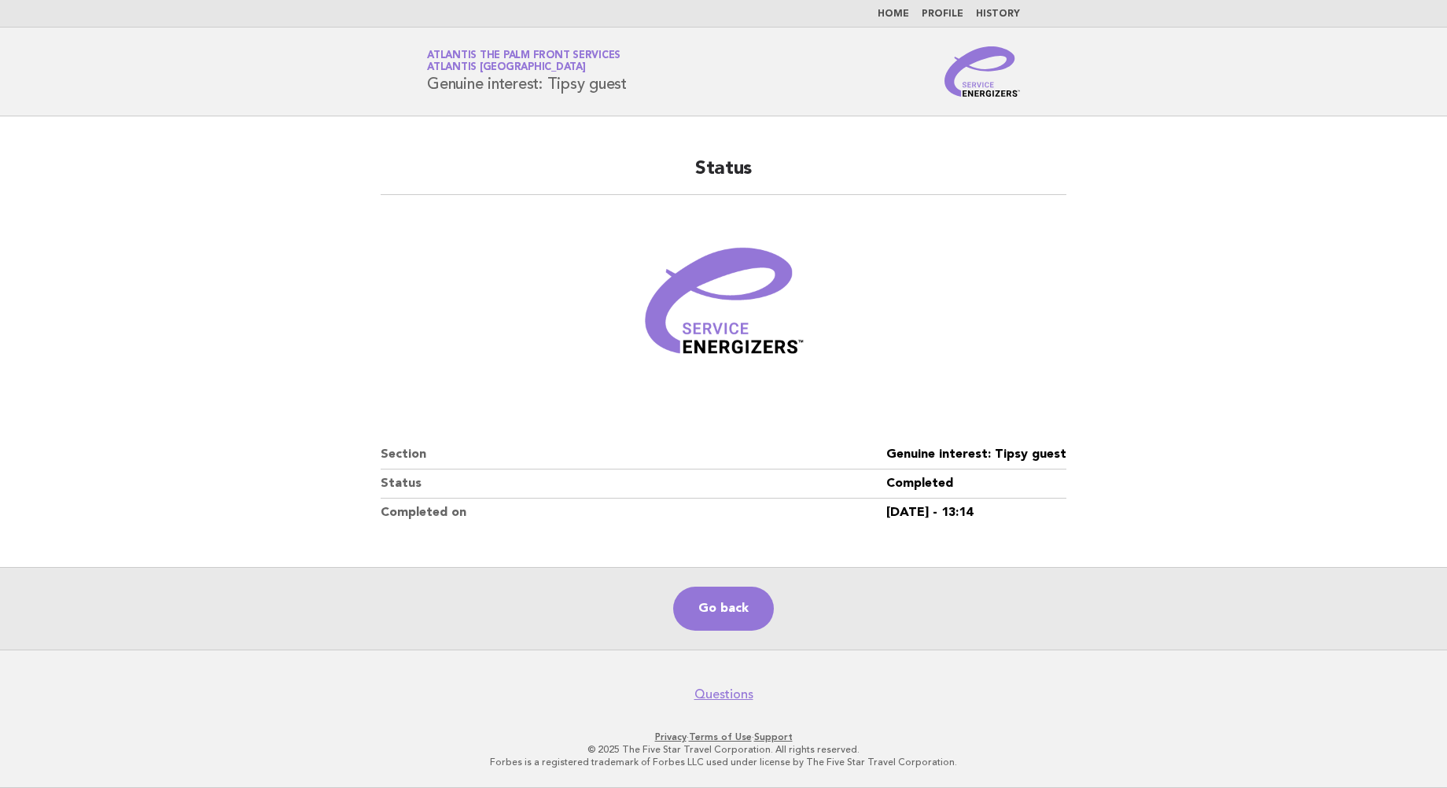  Describe the element at coordinates (976, 484) in the screenshot. I see `dd: Completed` at that location.